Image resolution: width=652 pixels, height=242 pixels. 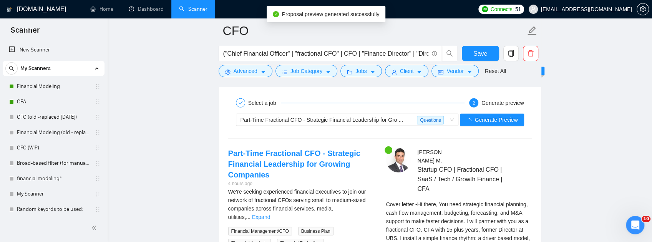 I want to click on span: edit, so click(x=532, y=31).